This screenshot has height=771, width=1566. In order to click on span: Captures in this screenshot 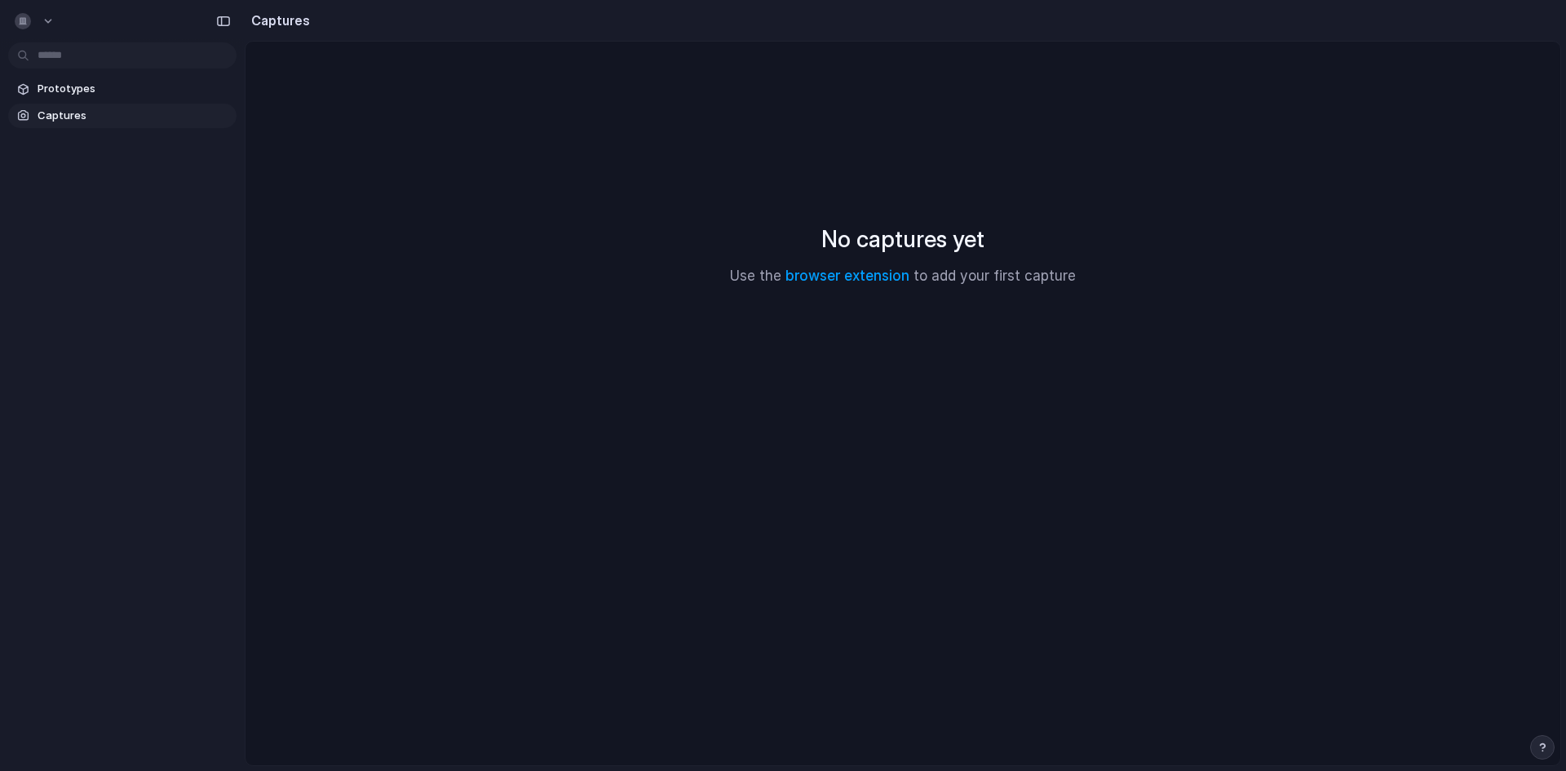, I will do `click(134, 116)`.